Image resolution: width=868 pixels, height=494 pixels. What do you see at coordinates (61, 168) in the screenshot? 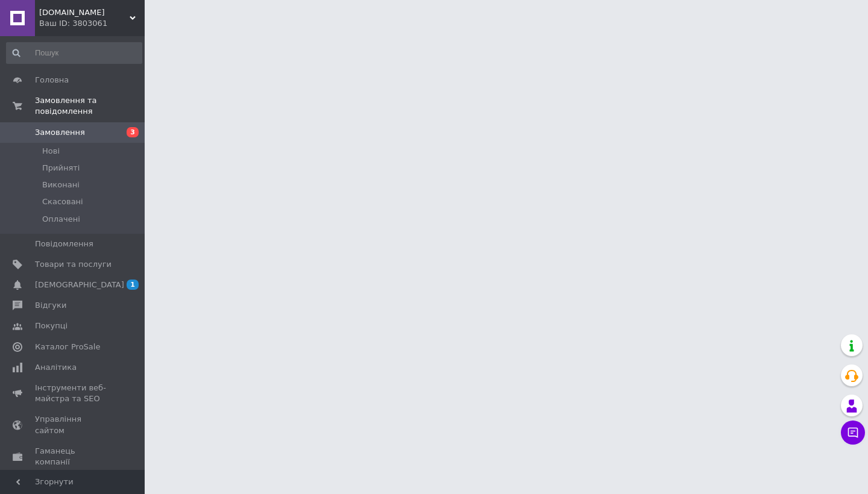
I see `span: Прийняті` at bounding box center [61, 168].